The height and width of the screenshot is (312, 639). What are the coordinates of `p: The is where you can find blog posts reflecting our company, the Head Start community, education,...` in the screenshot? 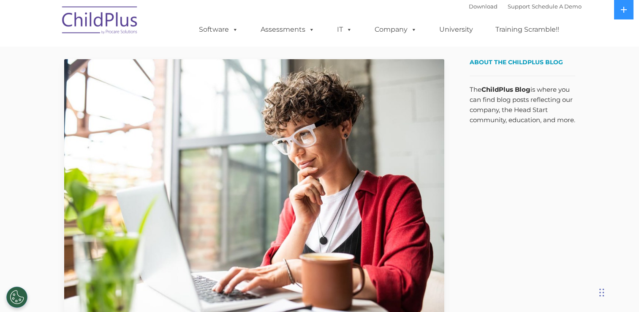 It's located at (523, 105).